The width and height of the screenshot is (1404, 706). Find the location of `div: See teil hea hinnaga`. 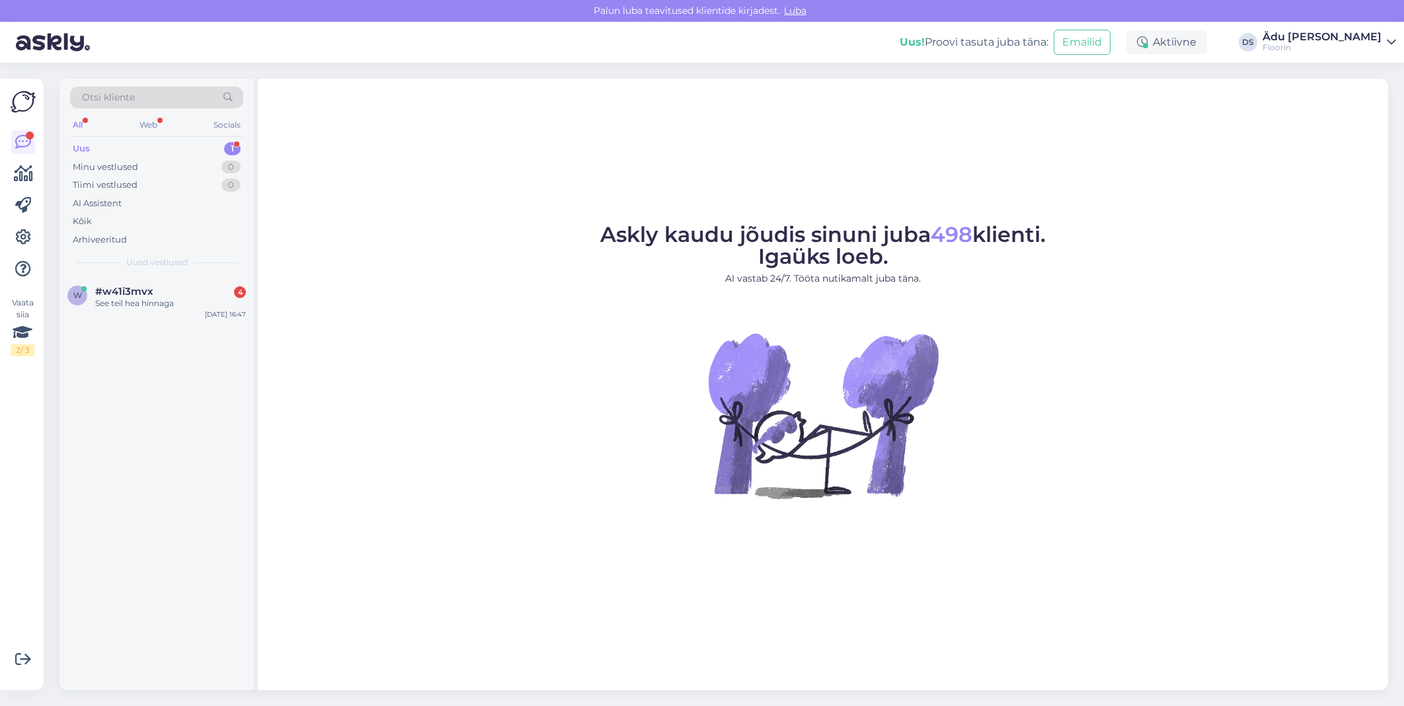

div: See teil hea hinnaga is located at coordinates (170, 303).